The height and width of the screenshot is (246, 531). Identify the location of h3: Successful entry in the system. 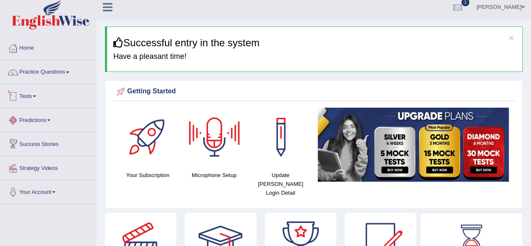
(314, 43).